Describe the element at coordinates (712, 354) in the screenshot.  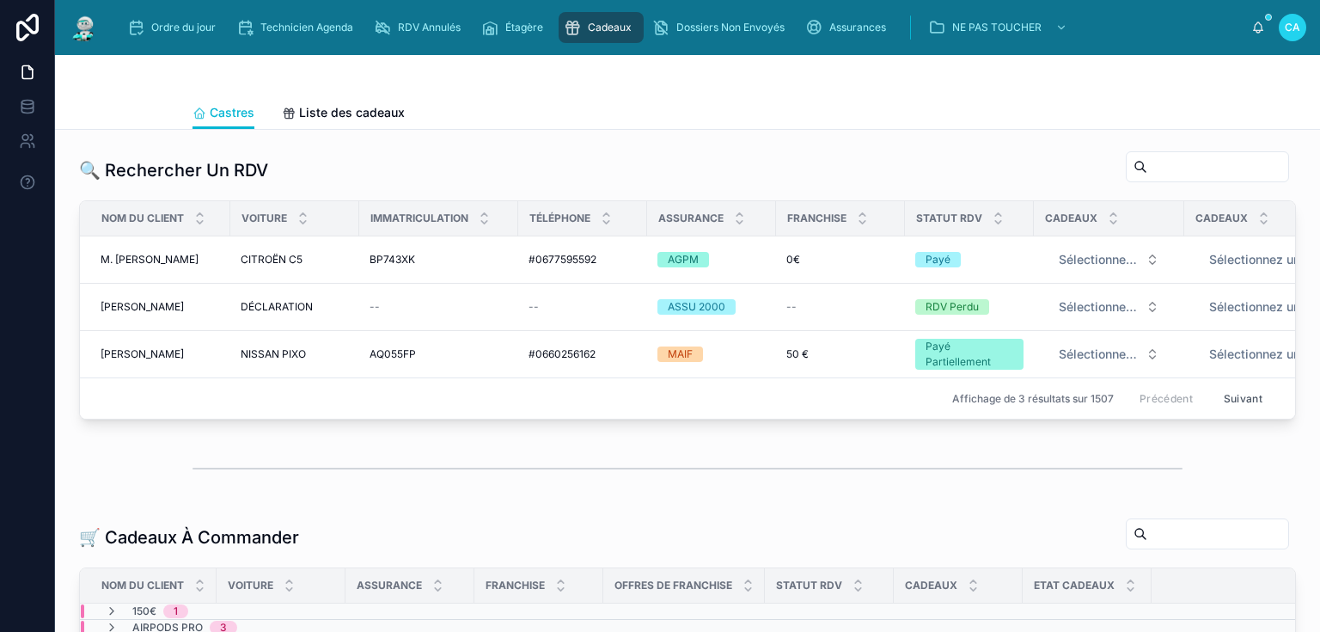
I see `a: MAIF` at that location.